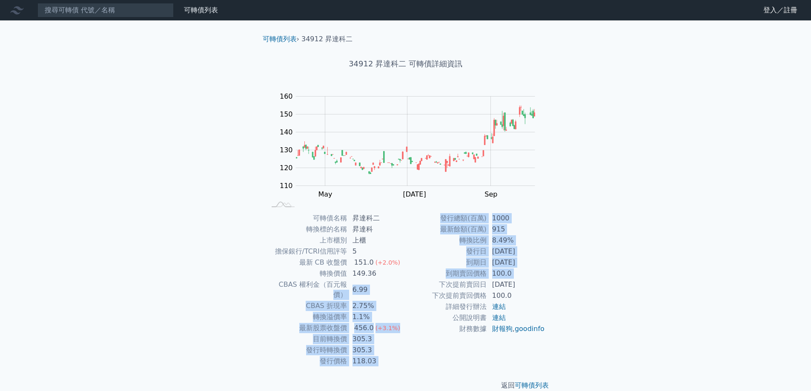  What do you see at coordinates (306, 328) in the screenshot?
I see `td: 最新股票收盤價` at bounding box center [306, 328].